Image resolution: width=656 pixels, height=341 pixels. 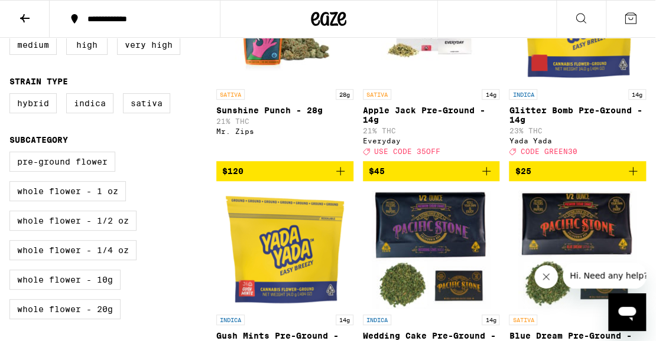 I want to click on label: Pre-ground Flower, so click(x=62, y=162).